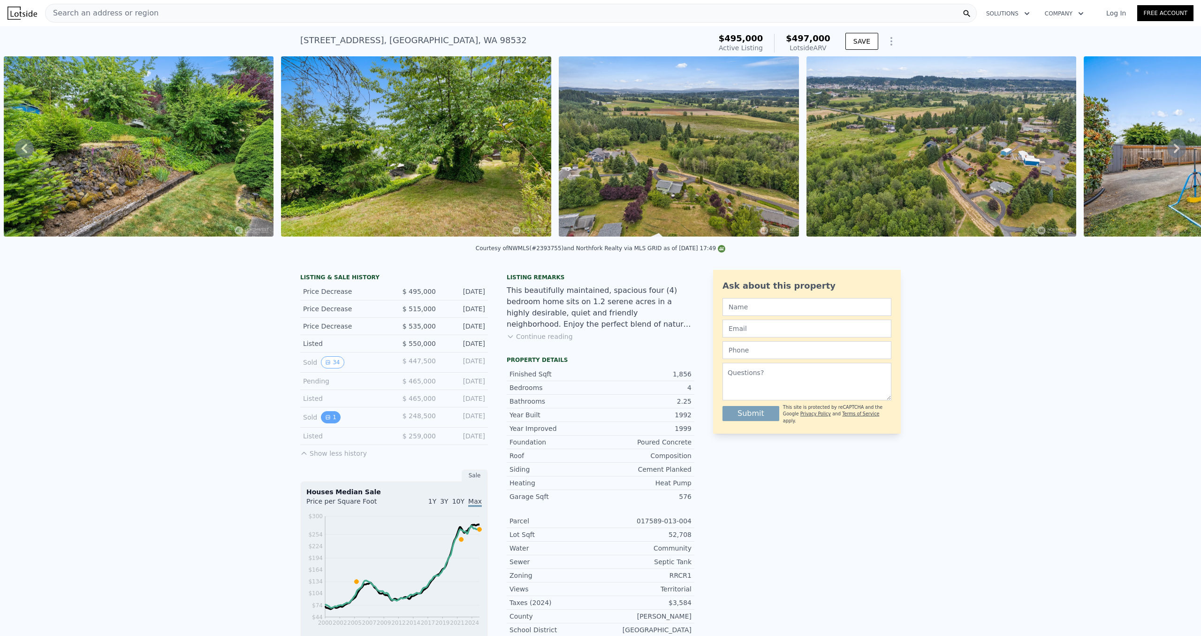  Describe the element at coordinates (750, 413) in the screenshot. I see `button: Submit` at that location.